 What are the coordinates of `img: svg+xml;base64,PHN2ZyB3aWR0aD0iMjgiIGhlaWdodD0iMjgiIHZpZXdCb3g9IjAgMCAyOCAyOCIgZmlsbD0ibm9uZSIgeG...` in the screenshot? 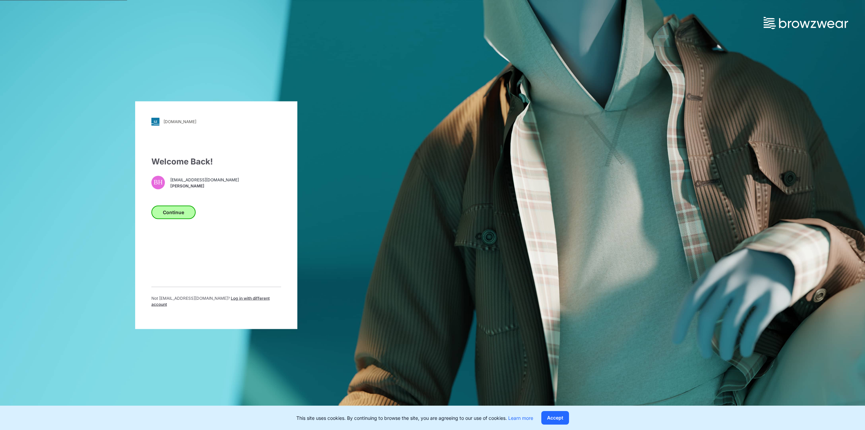 It's located at (155, 121).